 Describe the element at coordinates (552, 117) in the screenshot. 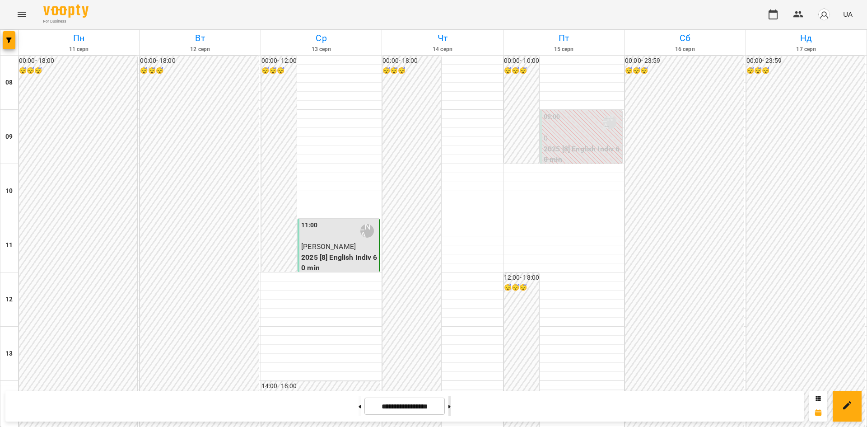

I see `label: 09:00` at that location.